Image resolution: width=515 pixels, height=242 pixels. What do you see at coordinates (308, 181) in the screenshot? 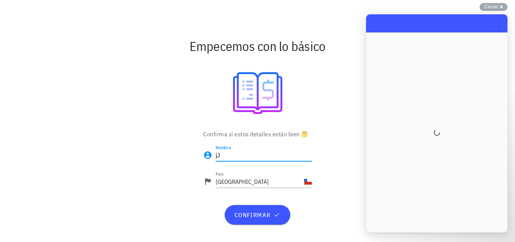
I see `div: CL-icon` at bounding box center [308, 181].